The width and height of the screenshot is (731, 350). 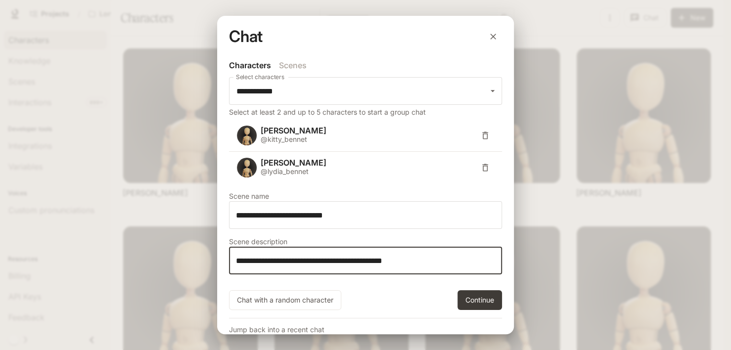 I want to click on button: Characters, so click(x=254, y=65).